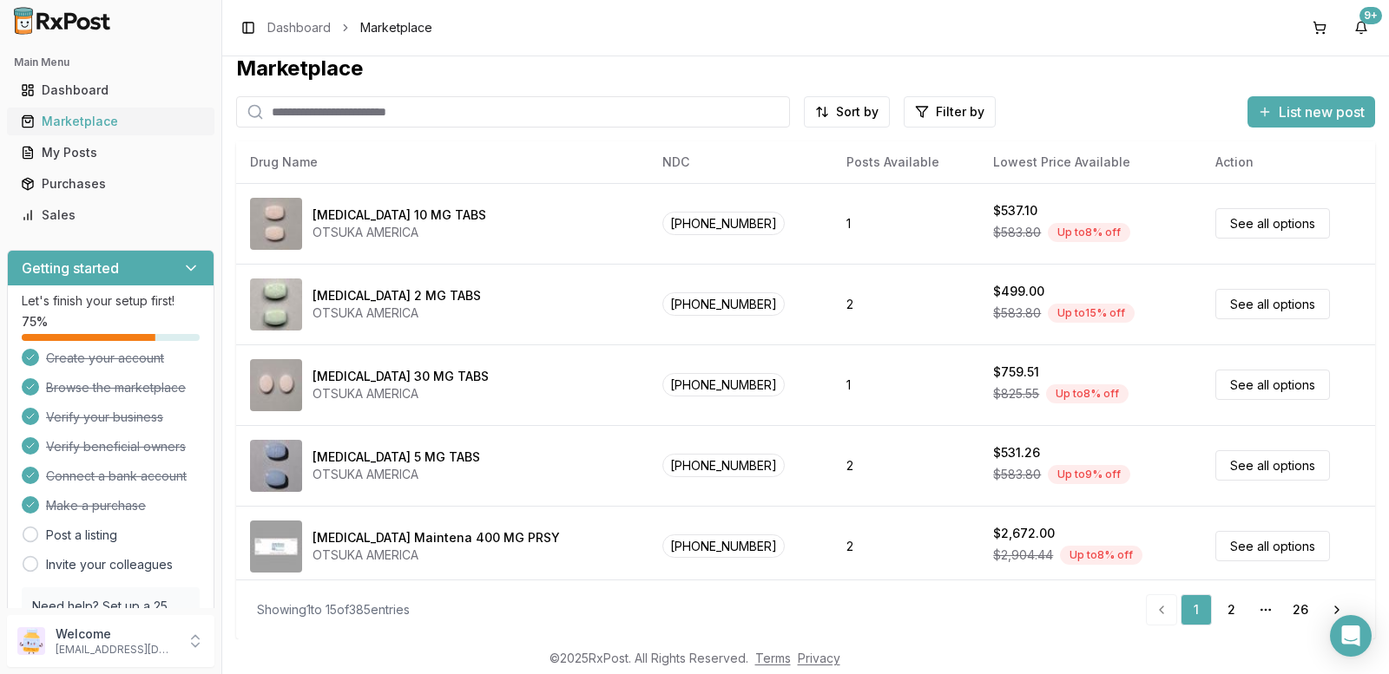 Image resolution: width=1389 pixels, height=674 pixels. I want to click on button: Dashboard, so click(110, 90).